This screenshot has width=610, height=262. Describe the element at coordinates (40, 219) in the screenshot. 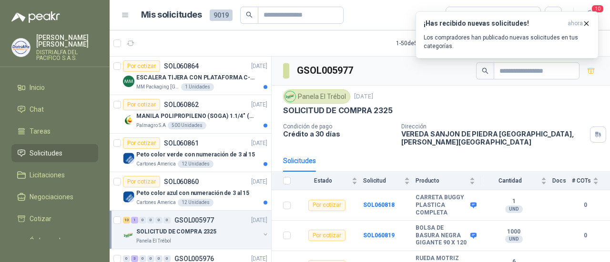

I see `span: Cotizar` at that location.